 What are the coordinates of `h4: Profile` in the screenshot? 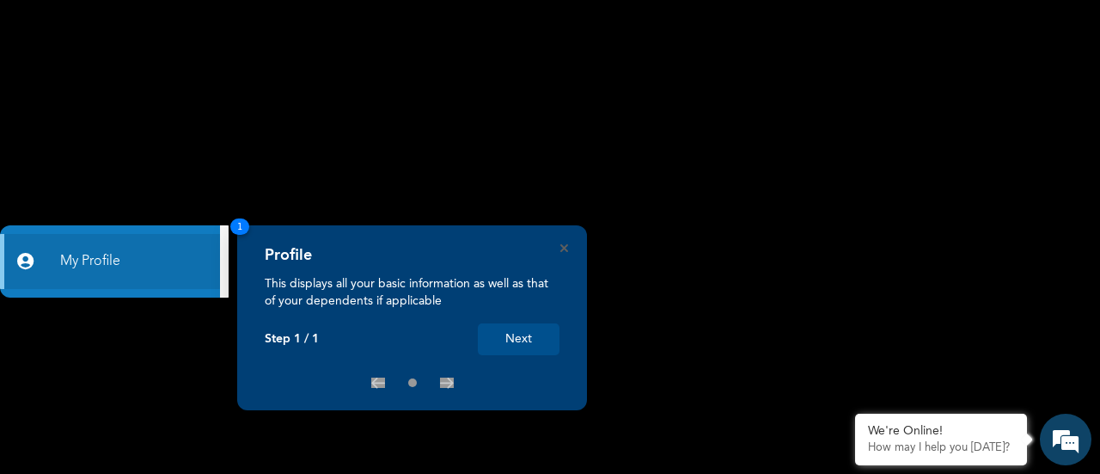 It's located at (288, 255).